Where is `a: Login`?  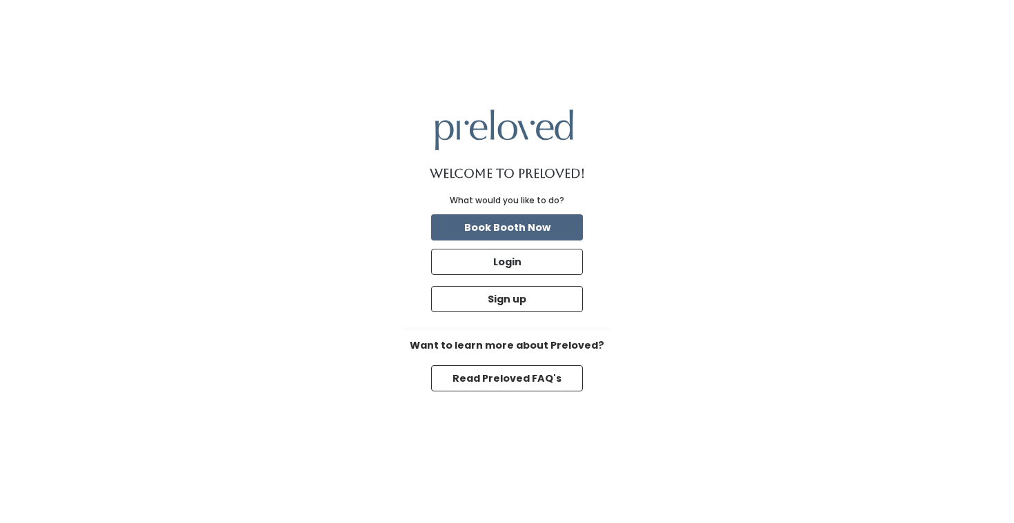
a: Login is located at coordinates (507, 262).